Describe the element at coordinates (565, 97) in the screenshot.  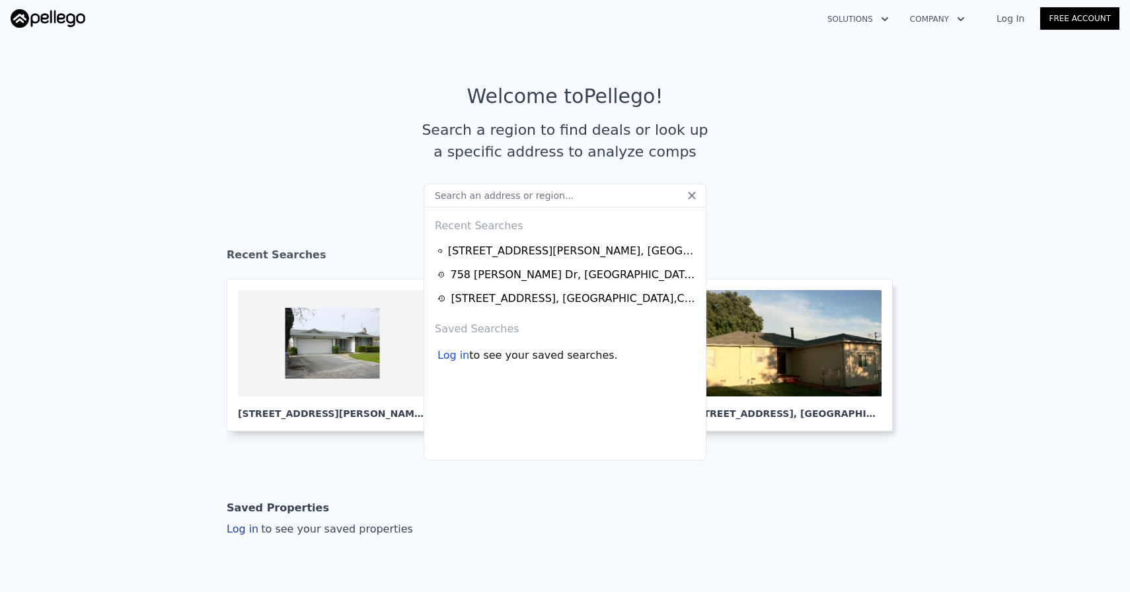
I see `div: Welcome to Pellego !` at that location.